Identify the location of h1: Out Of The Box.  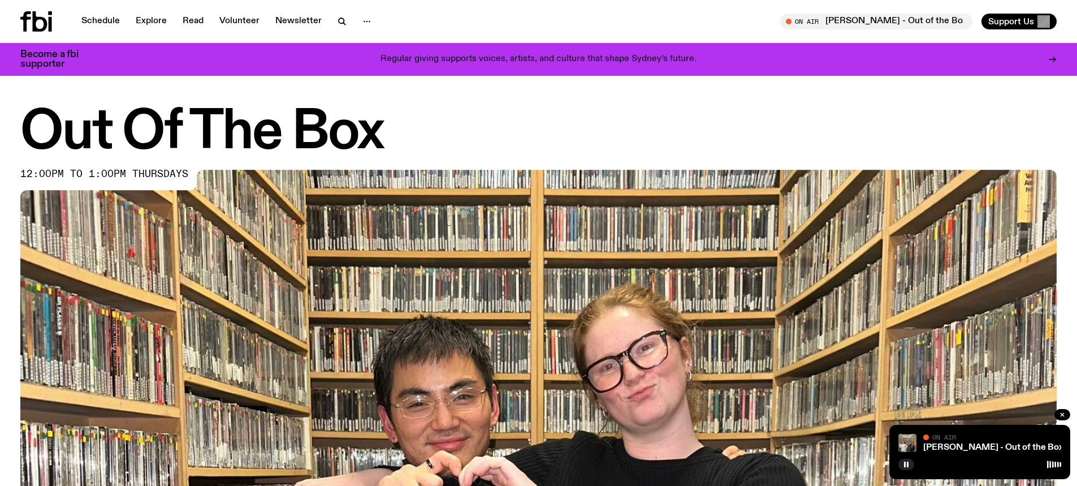
(538, 133).